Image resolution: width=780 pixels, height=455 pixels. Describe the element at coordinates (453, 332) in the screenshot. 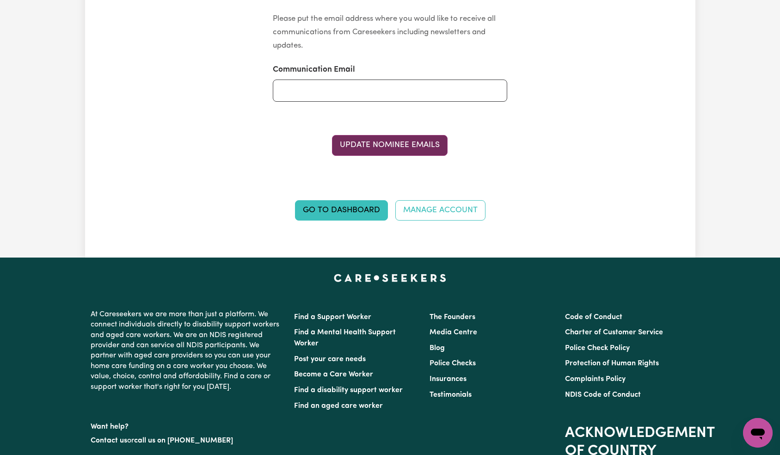

I see `a: Media Centre` at that location.